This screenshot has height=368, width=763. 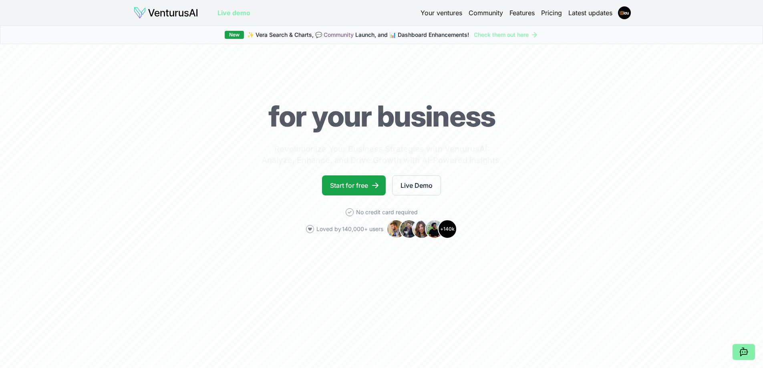 What do you see at coordinates (422, 229) in the screenshot?
I see `img: Avatar 3` at bounding box center [422, 229].